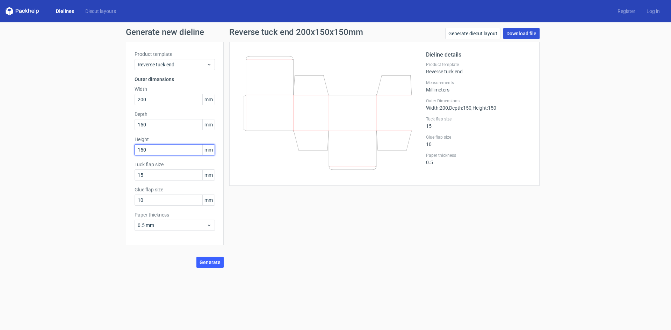 This screenshot has width=671, height=330. Describe the element at coordinates (335, 32) in the screenshot. I see `h1: Generate new dieline` at that location.